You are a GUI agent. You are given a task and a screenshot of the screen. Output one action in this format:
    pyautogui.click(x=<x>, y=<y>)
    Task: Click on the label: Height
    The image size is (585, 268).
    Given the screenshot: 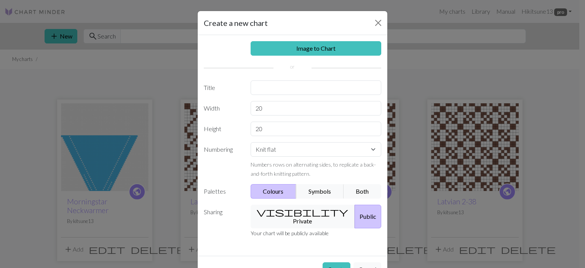 What is the action you would take?
    pyautogui.click(x=222, y=129)
    